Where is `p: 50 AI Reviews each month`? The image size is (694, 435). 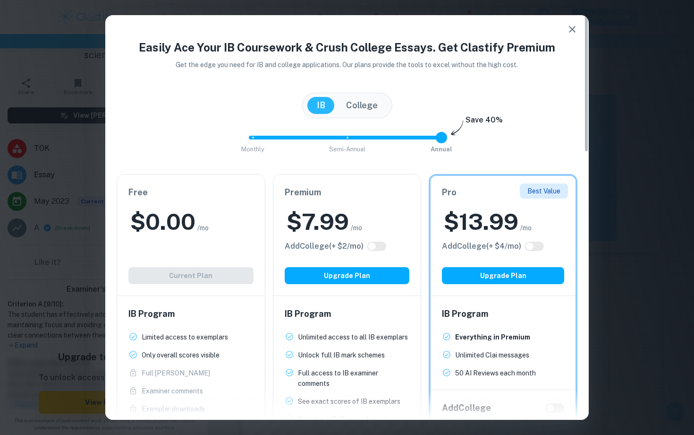
p: 50 AI Reviews each month is located at coordinates (495, 373).